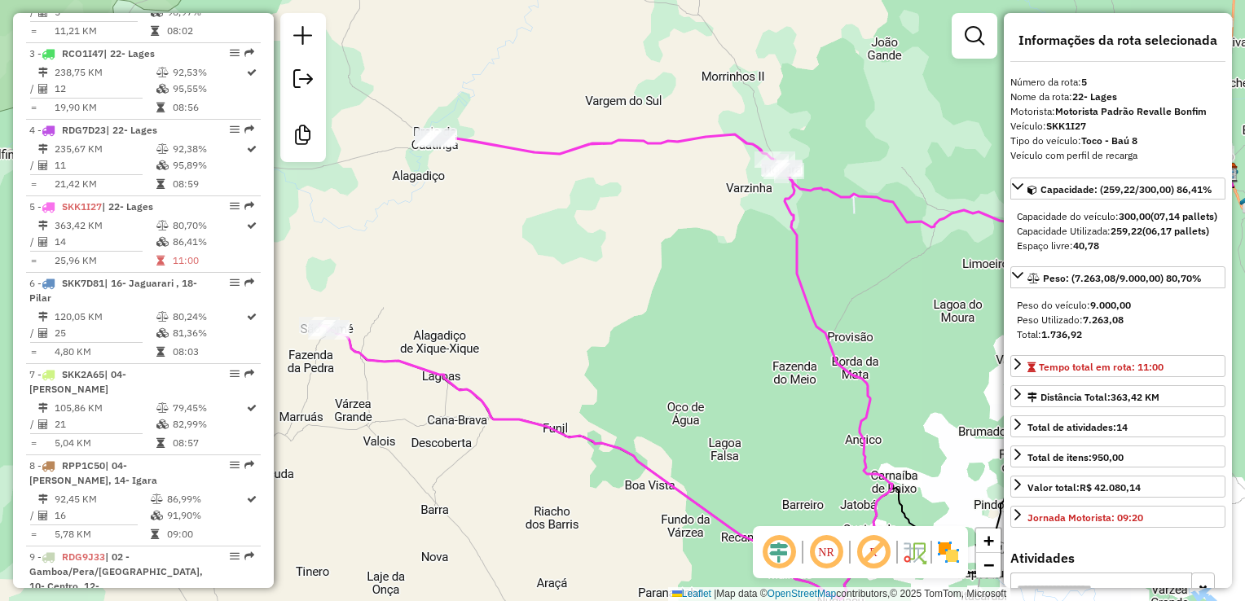  What do you see at coordinates (1118, 188) in the screenshot?
I see `a: Capacidade: (259,22/300,00) 86,41%` at bounding box center [1118, 188].